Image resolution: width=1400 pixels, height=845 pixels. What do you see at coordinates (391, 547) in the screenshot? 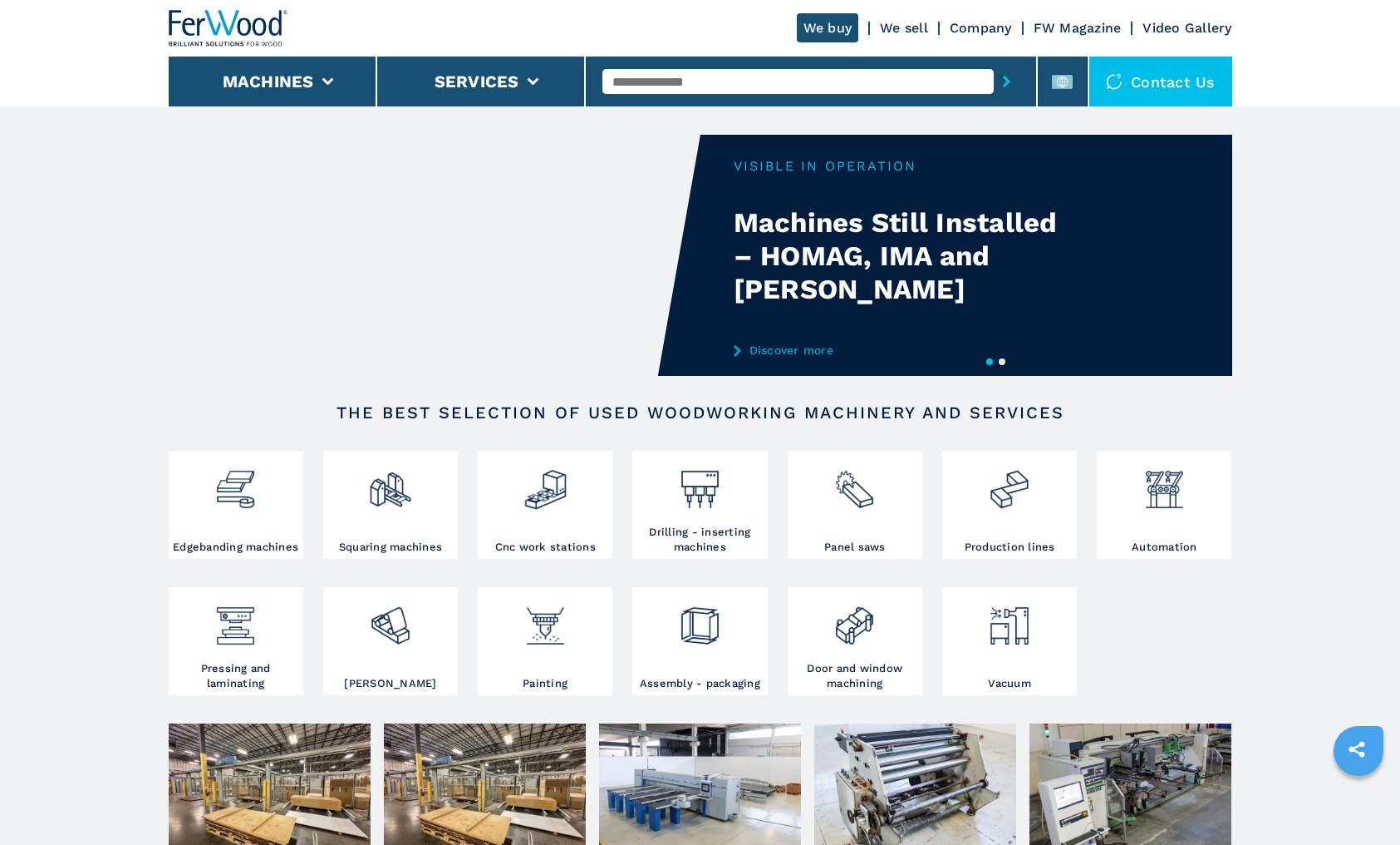
I see `h3: Squaring machines` at bounding box center [391, 547].